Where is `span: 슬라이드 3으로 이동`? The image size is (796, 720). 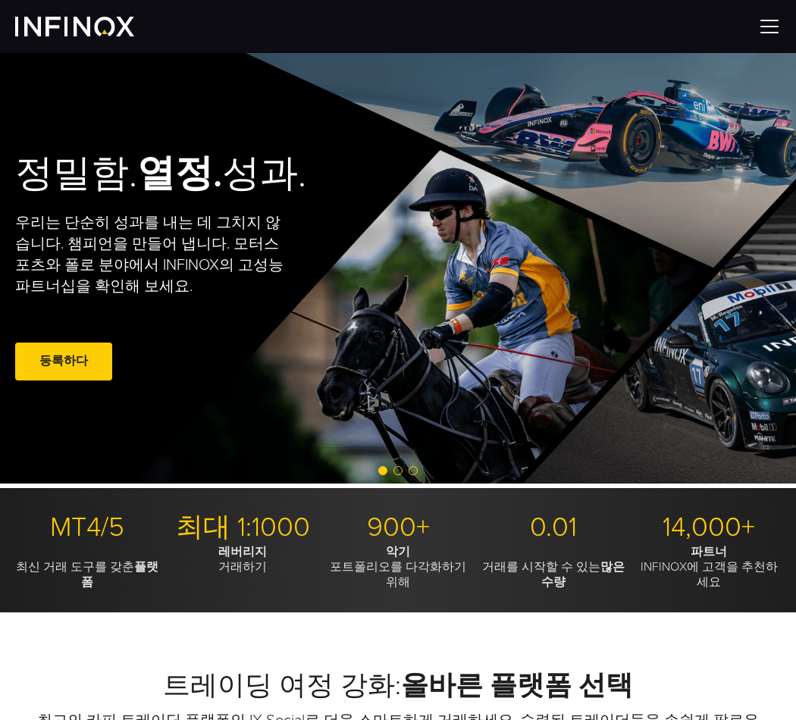 span: 슬라이드 3으로 이동 is located at coordinates (413, 471).